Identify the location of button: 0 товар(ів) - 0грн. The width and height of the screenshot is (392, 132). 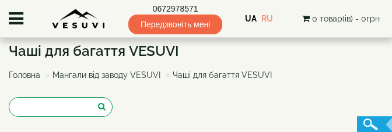
(341, 19).